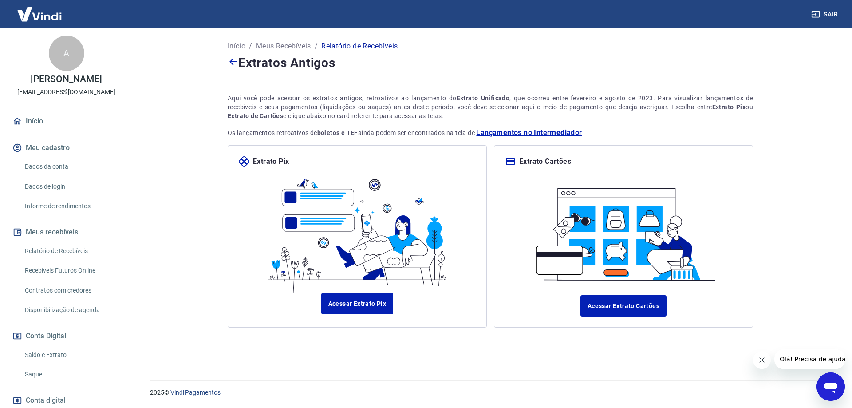 Image resolution: width=852 pixels, height=408 pixels. What do you see at coordinates (71, 310) in the screenshot?
I see `a: Disponibilização de agenda` at bounding box center [71, 310].